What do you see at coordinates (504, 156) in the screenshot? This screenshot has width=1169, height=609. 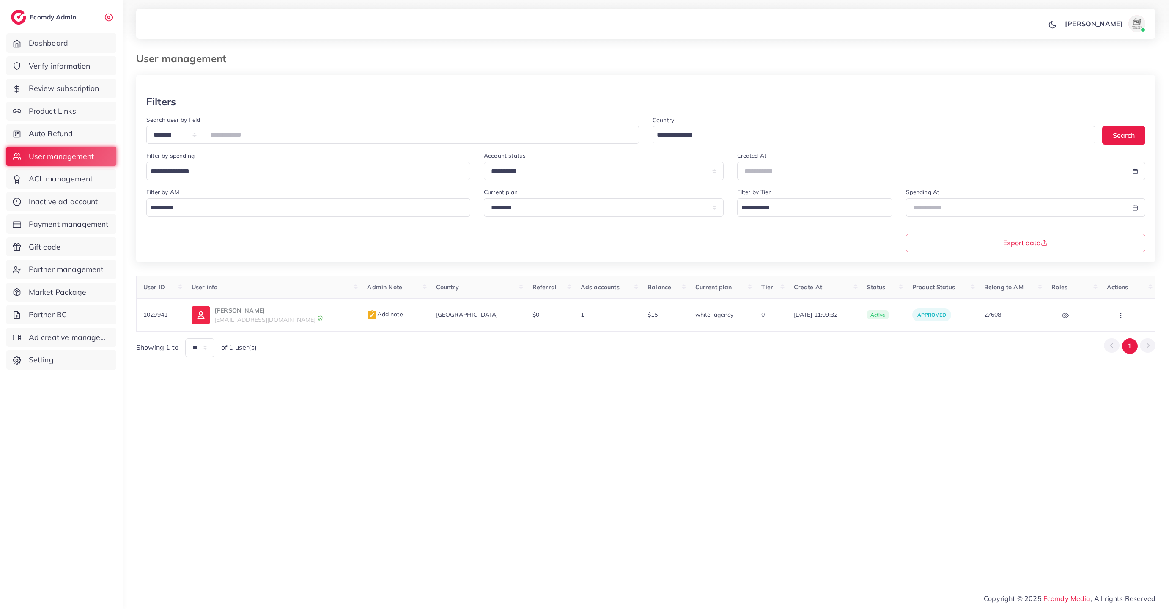 I see `label: Account status` at bounding box center [504, 156].